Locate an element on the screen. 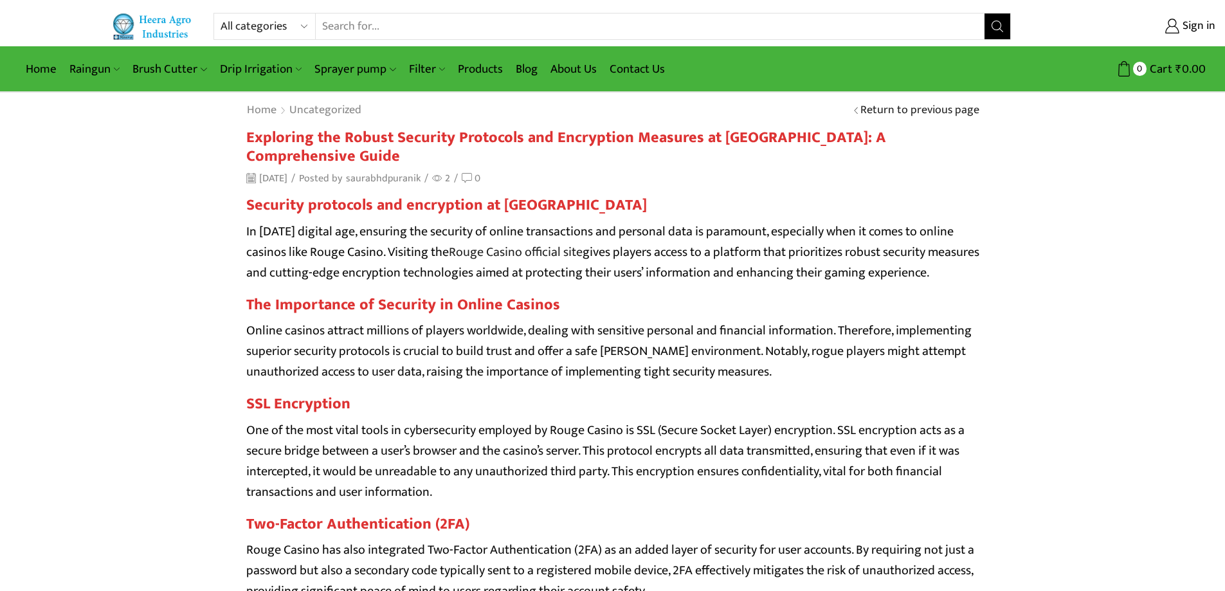  span: Sign in is located at coordinates (1197, 26).